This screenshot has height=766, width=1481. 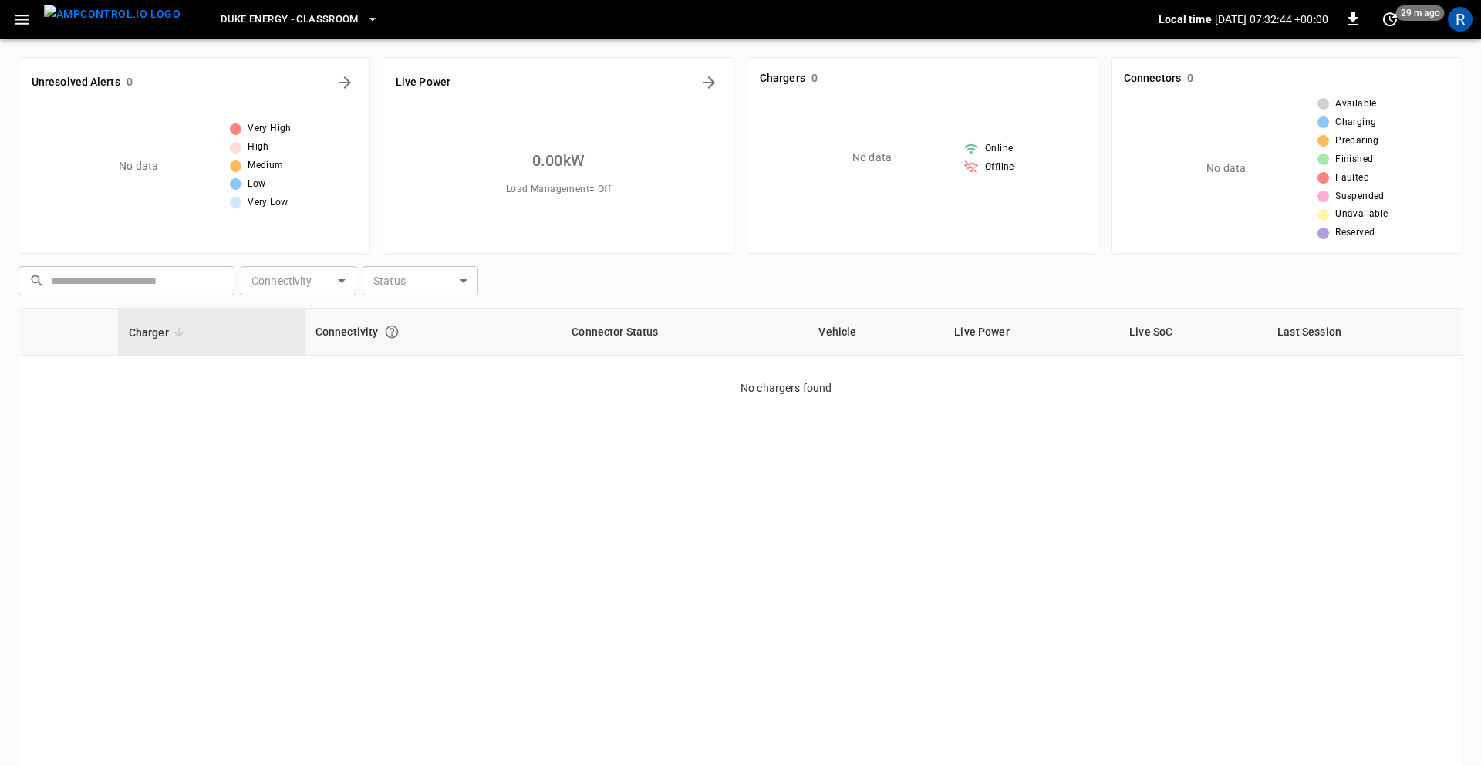 What do you see at coordinates (433, 332) in the screenshot?
I see `div: Connectivity` at bounding box center [433, 332].